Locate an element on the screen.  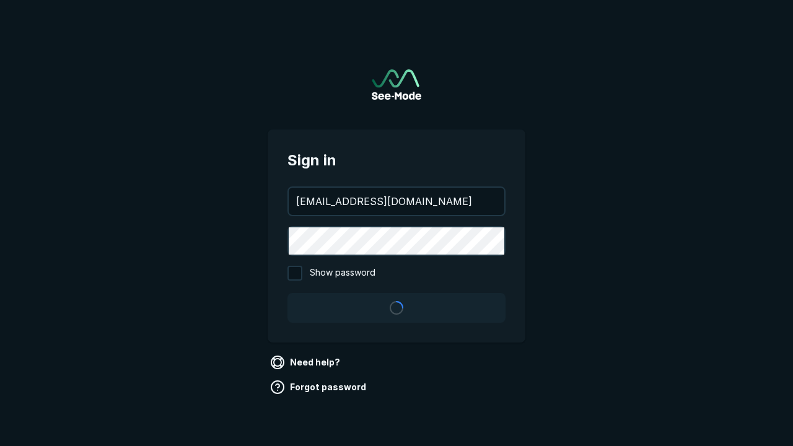
input: your@email.com is located at coordinates (397, 201).